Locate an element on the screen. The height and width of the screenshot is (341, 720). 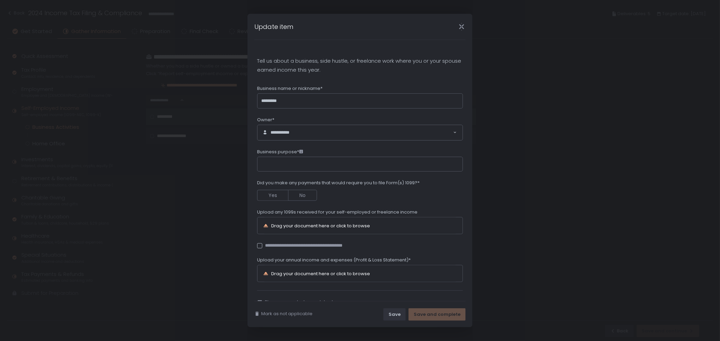
span: Business purpose* is located at coordinates (280, 152).